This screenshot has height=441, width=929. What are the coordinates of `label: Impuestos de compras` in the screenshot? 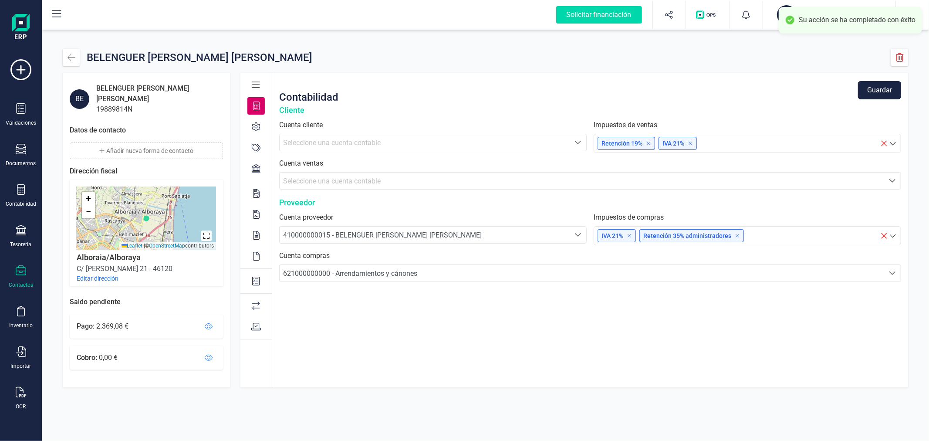 It's located at (748, 217).